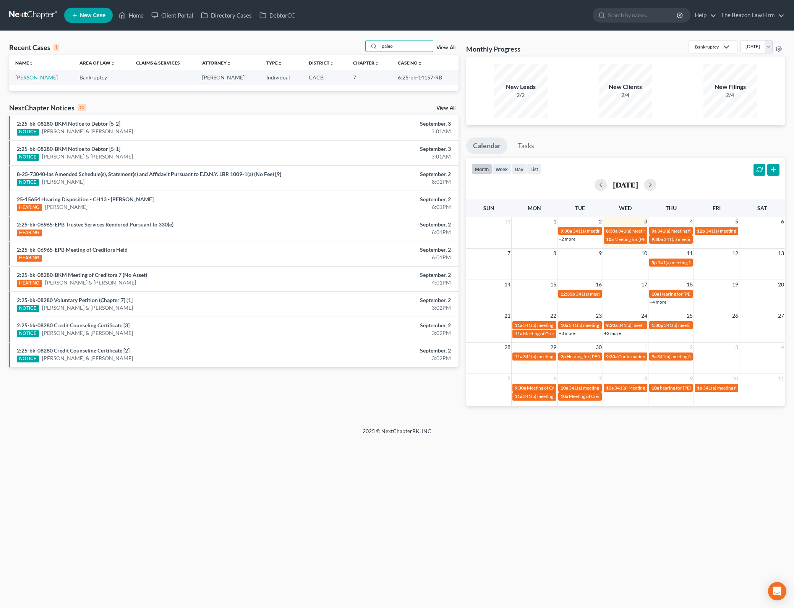 This screenshot has width=794, height=608. What do you see at coordinates (95, 224) in the screenshot?
I see `a: 2:25-bk-06965-EPB Trustee Services Rendered Pursuant to 330(e)` at bounding box center [95, 224].